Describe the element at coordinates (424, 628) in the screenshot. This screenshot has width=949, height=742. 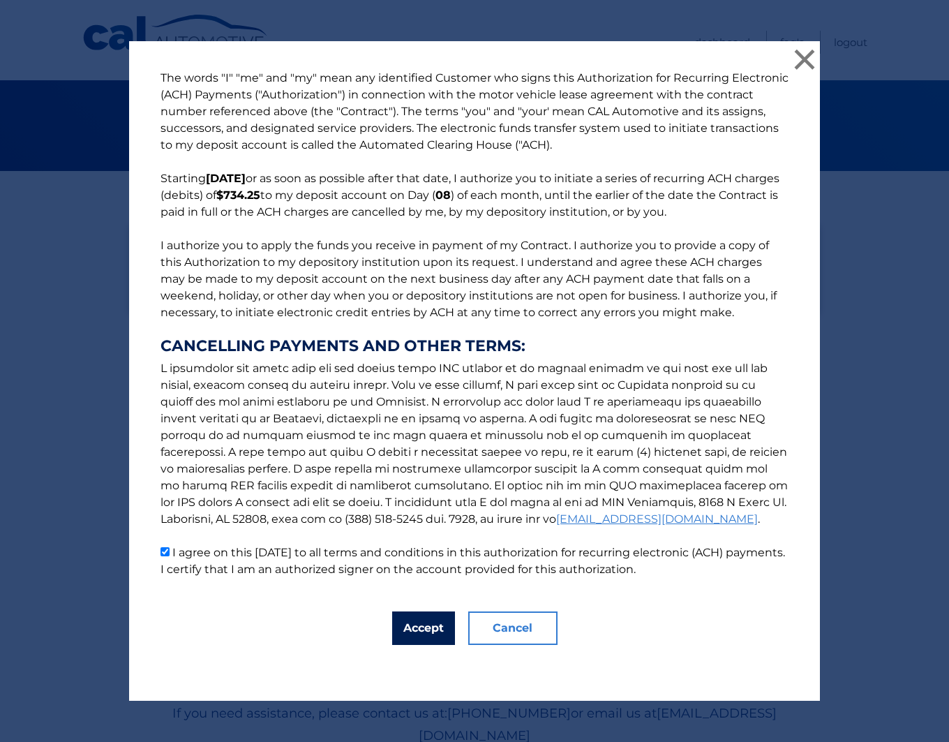
I see `button: Accept` at that location.